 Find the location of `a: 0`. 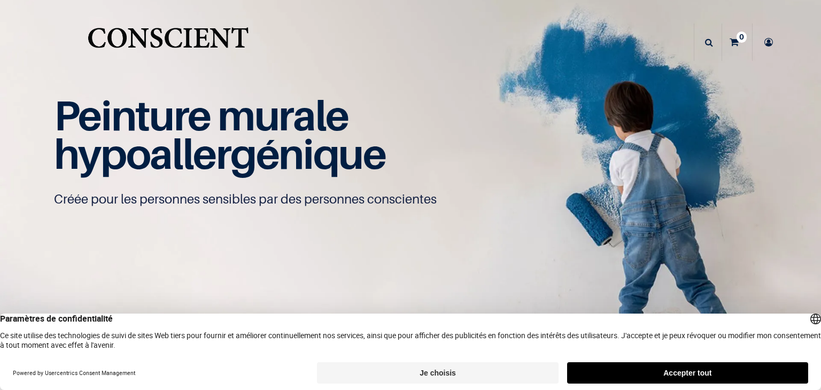

a: 0 is located at coordinates (737, 42).